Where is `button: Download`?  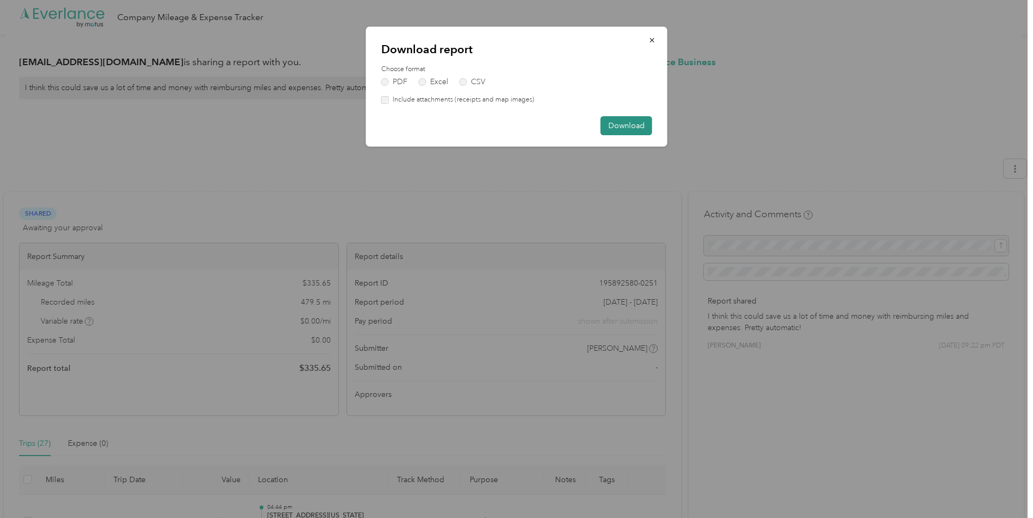
button: Download is located at coordinates (626, 125).